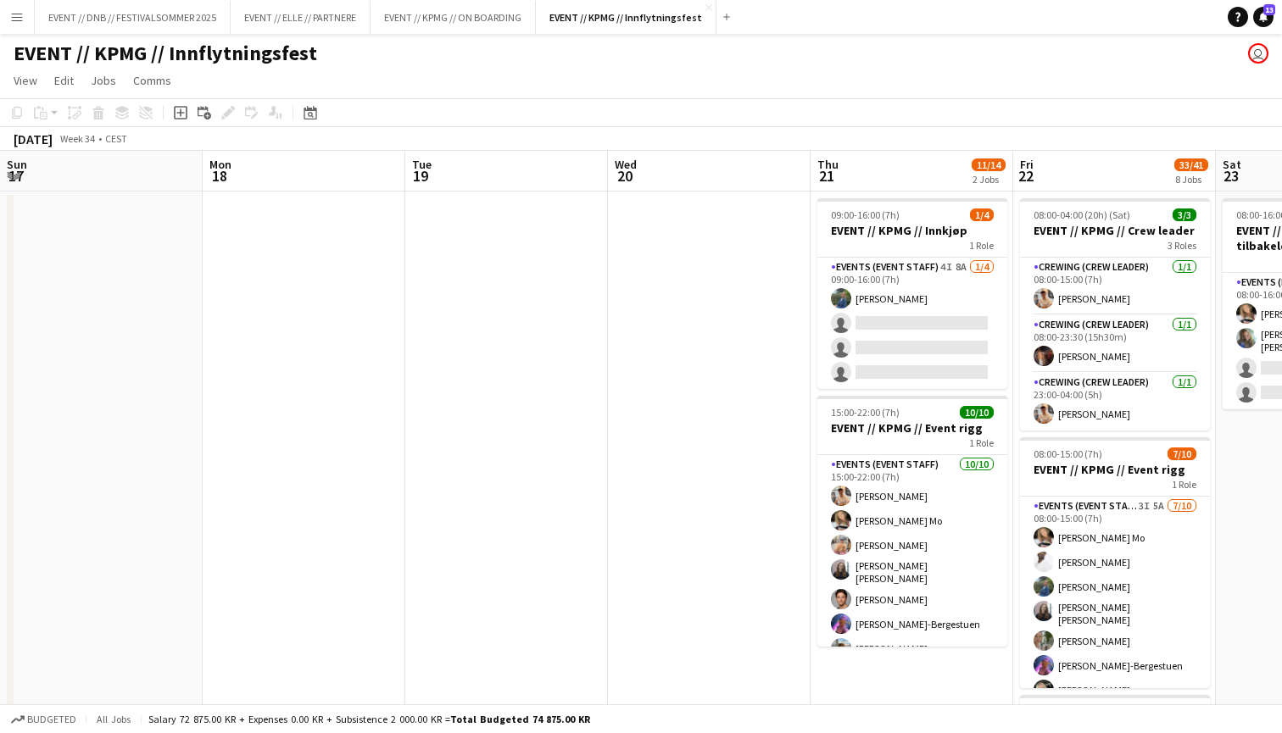  Describe the element at coordinates (17, 164) in the screenshot. I see `span: Sun` at that location.